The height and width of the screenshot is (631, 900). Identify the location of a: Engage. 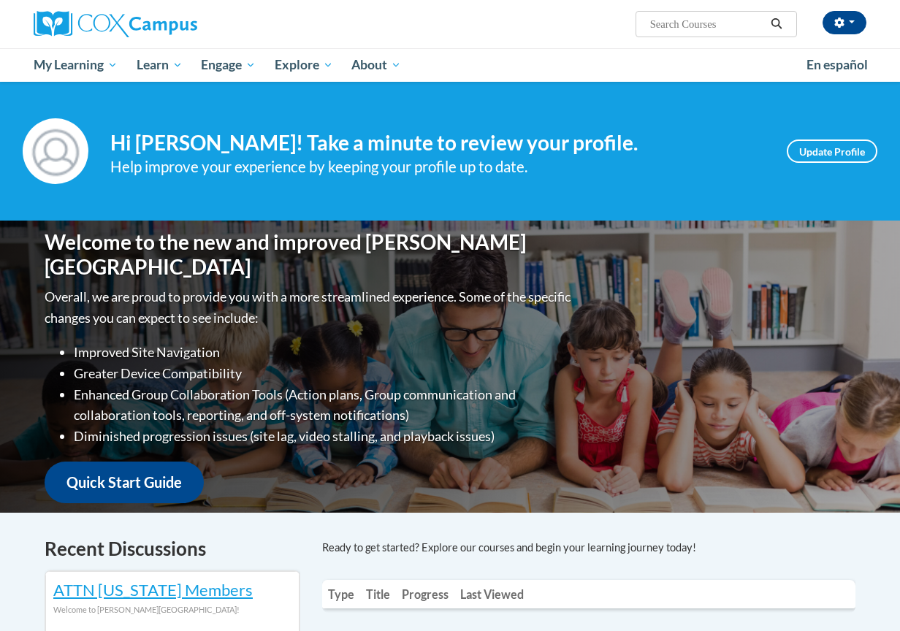
(228, 65).